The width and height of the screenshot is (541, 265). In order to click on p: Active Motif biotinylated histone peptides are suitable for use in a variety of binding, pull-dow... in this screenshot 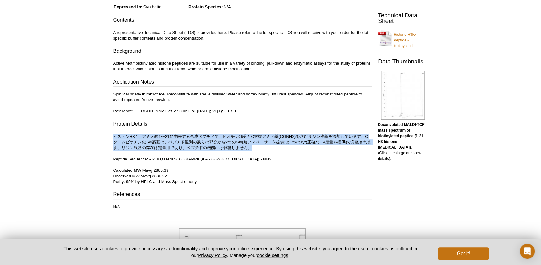, I will do `click(242, 66)`.